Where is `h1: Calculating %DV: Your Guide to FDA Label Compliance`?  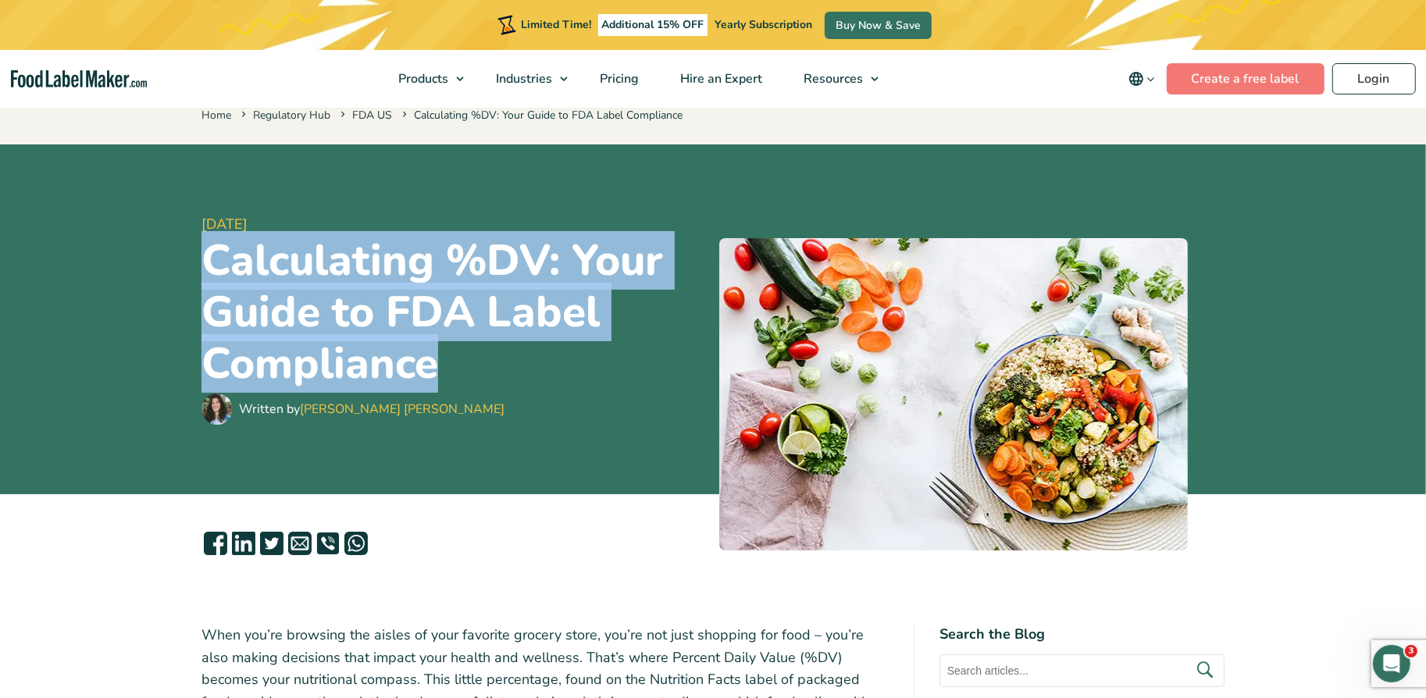 h1: Calculating %DV: Your Guide to FDA Label Compliance is located at coordinates (454, 312).